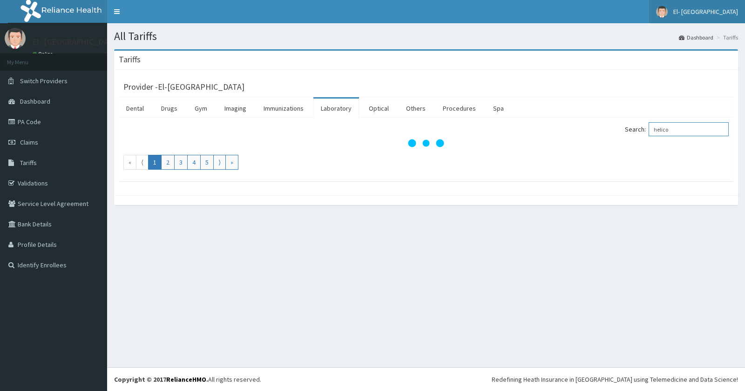  What do you see at coordinates (201, 108) in the screenshot?
I see `a: Gym` at bounding box center [201, 108].